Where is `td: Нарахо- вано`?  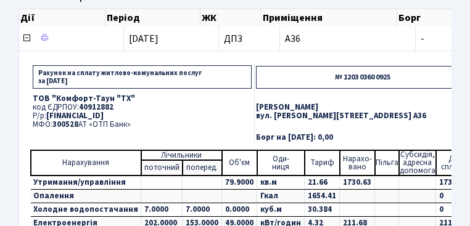
td: Нарахо- вано is located at coordinates (357, 163).